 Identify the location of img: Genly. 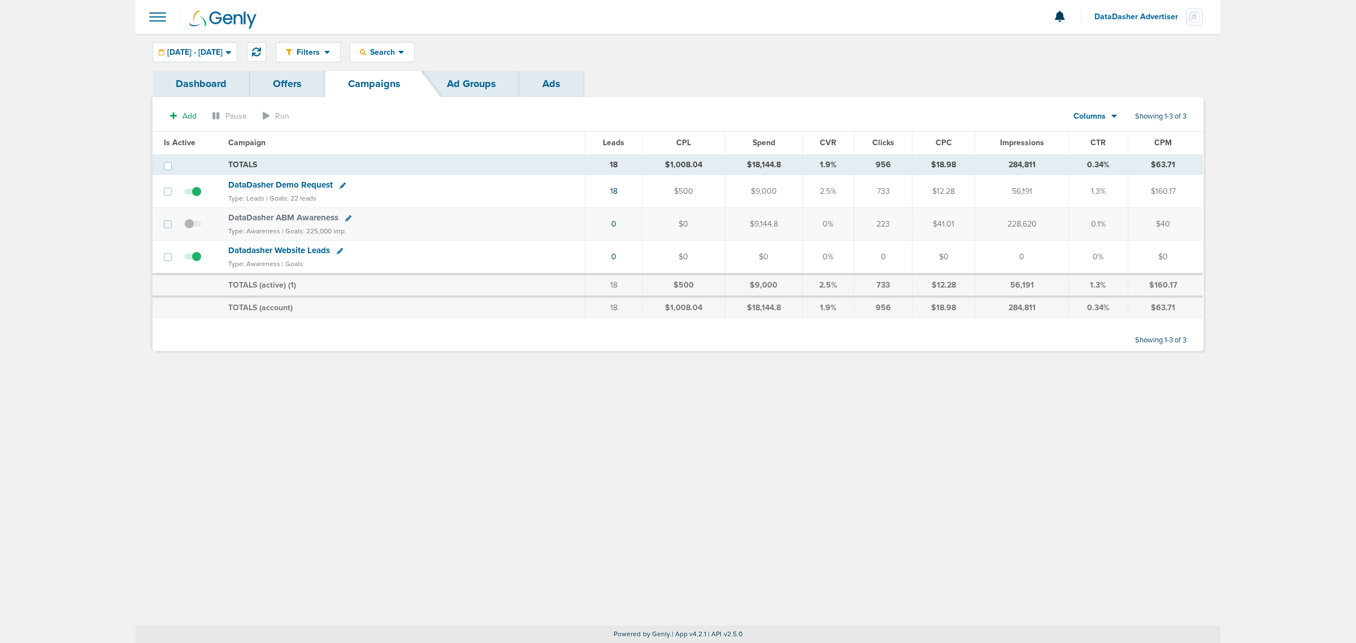
(223, 20).